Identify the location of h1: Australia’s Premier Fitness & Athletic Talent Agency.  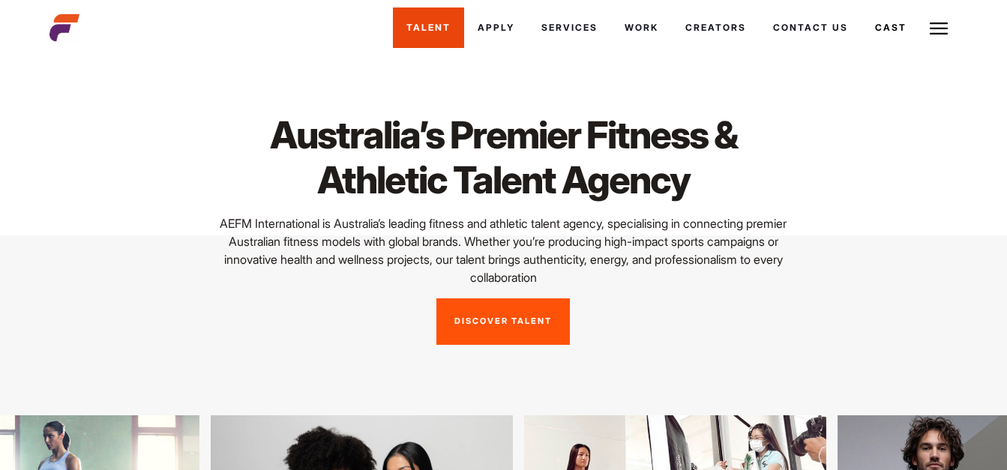
(504, 157).